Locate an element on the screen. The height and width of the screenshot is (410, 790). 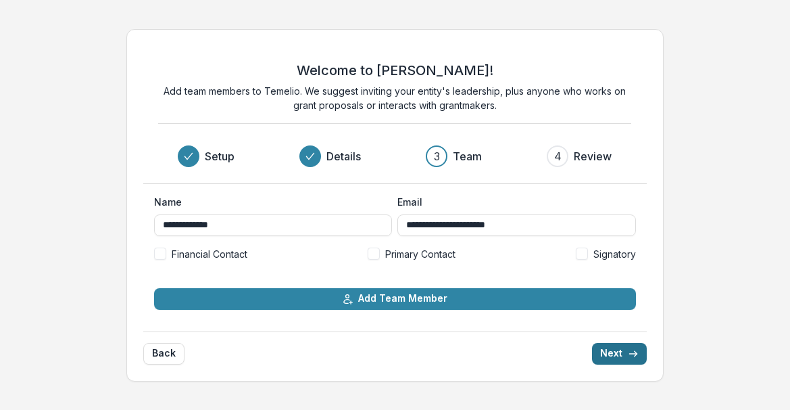
div: Progress is located at coordinates (395, 156).